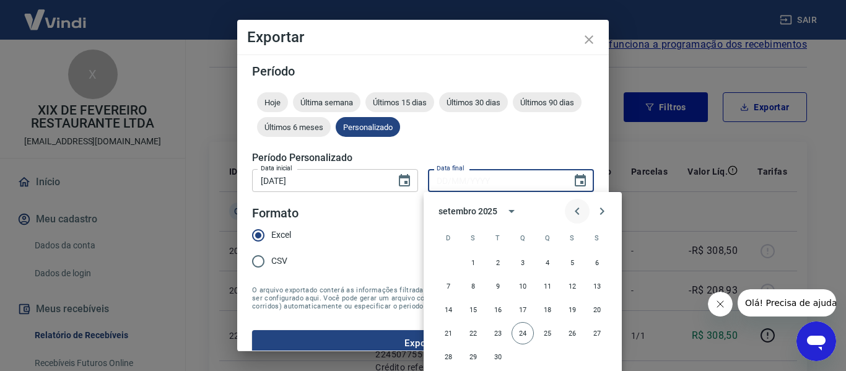  I want to click on div: Últimos 6 meses, so click(294, 127).